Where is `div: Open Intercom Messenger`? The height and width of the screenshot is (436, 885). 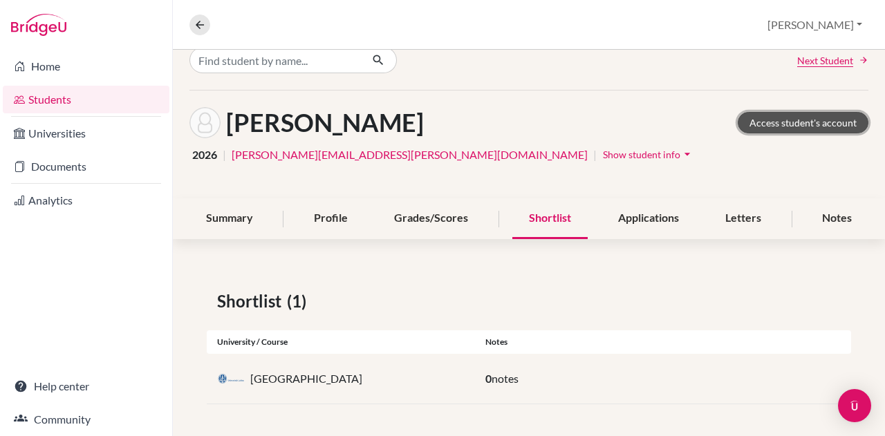
div: Open Intercom Messenger is located at coordinates (854, 406).